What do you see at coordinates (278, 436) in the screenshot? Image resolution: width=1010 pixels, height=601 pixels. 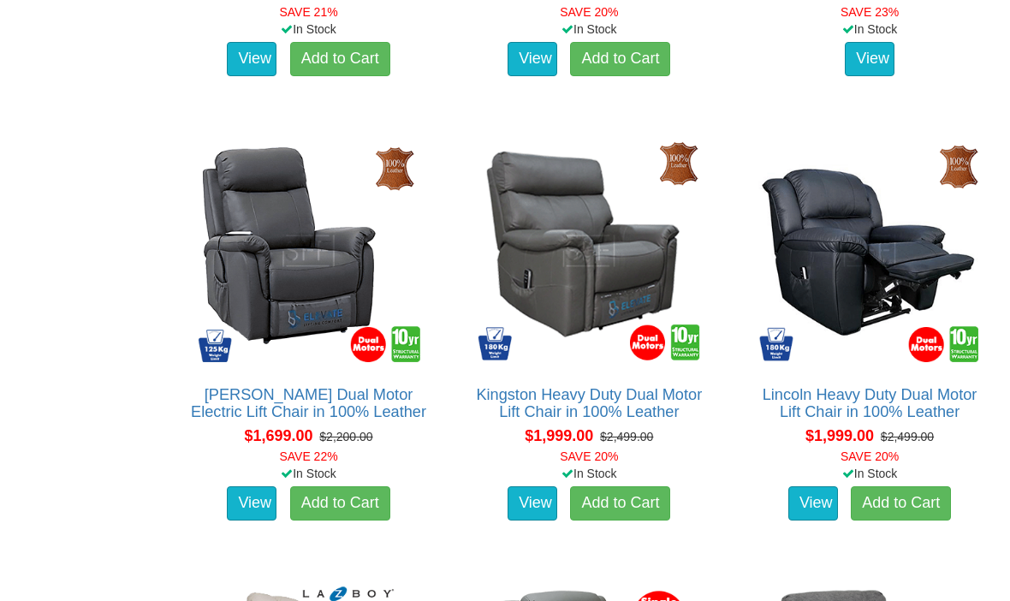 I see `span: $1,699.00` at bounding box center [278, 436].